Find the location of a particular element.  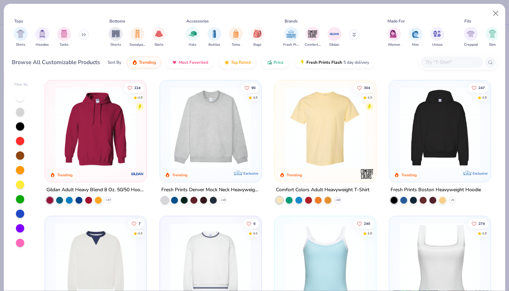

img: Shorts Image is located at coordinates (116, 34).